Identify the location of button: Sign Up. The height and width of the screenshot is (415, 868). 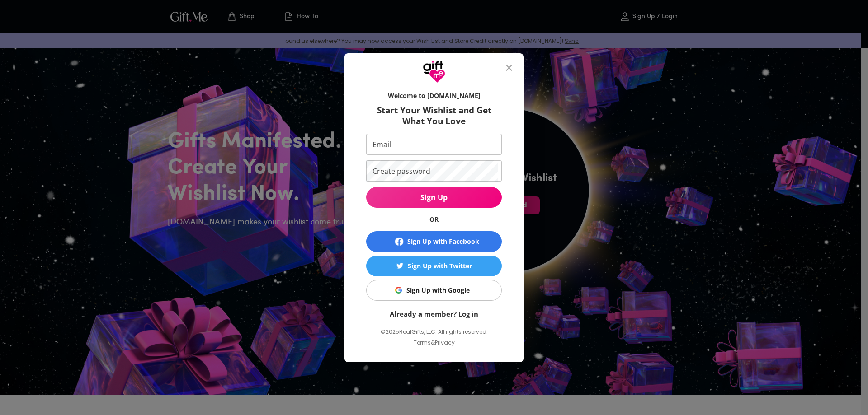
(434, 197).